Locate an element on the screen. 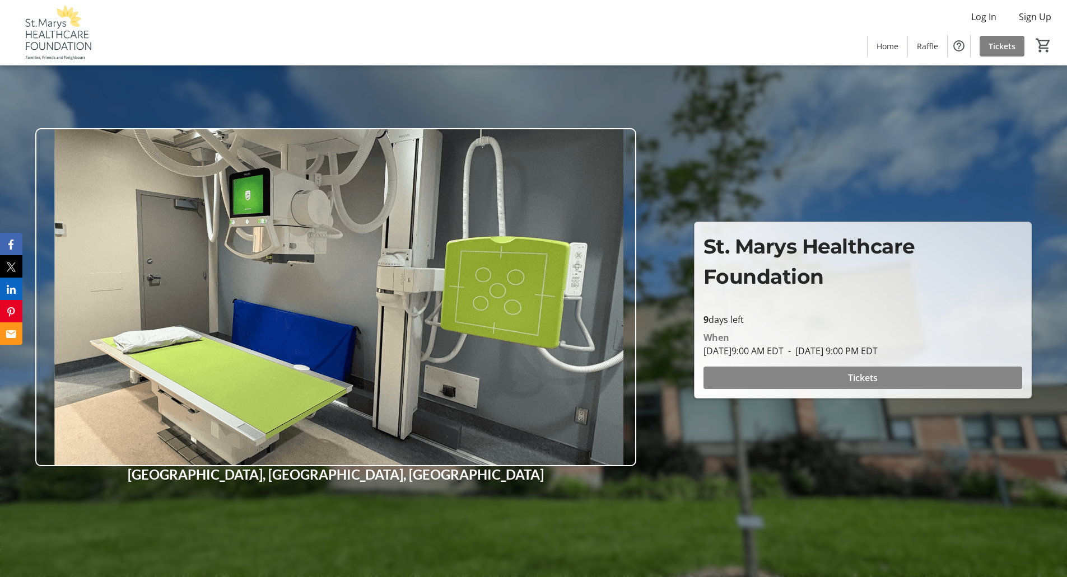 The image size is (1067, 577). span: Home is located at coordinates (887, 46).